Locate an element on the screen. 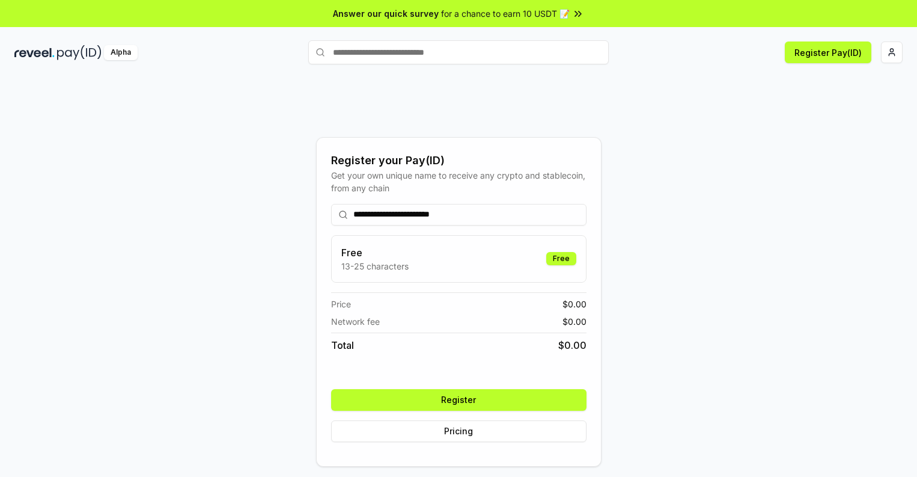 The image size is (917, 477). button: Register is located at coordinates (459, 400).